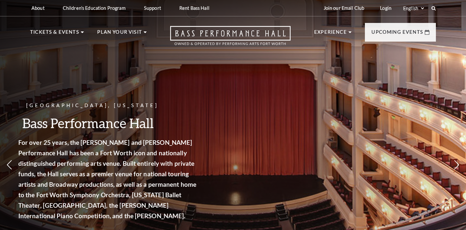 This screenshot has width=466, height=230. I want to click on p: Tickets & Events, so click(55, 34).